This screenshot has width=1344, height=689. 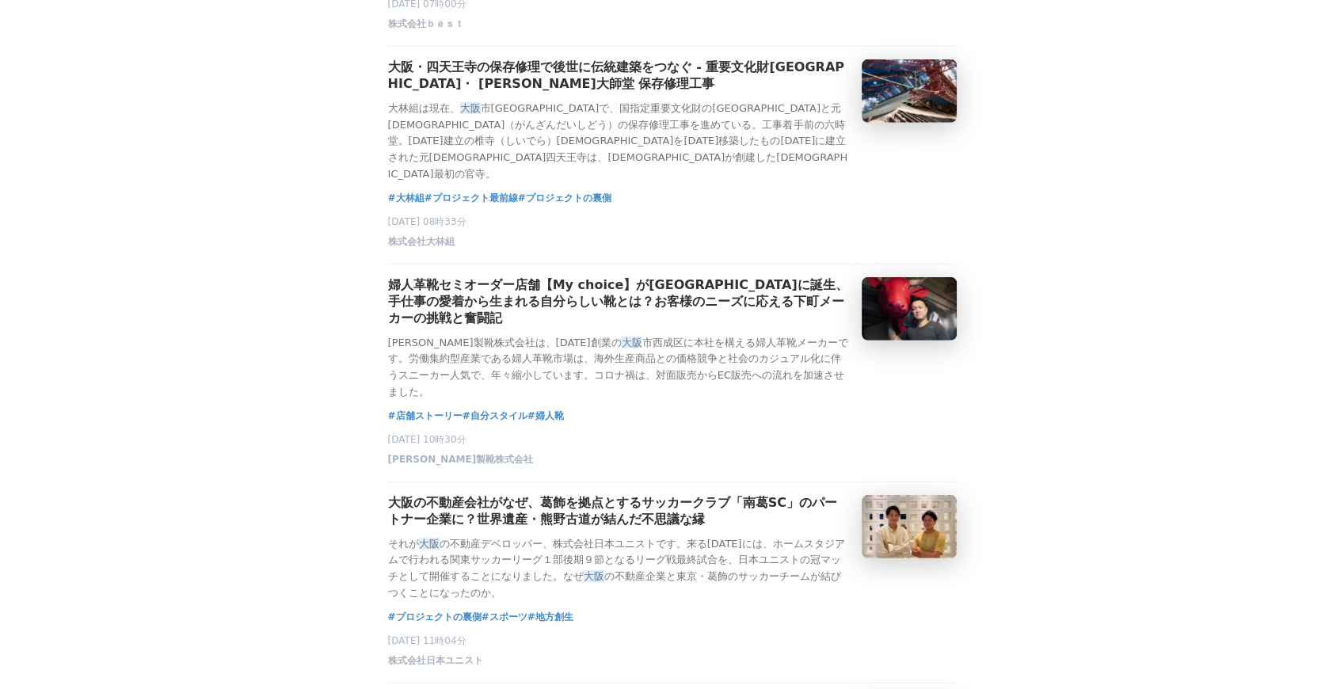 What do you see at coordinates (504, 617) in the screenshot?
I see `span: #スポーツ` at bounding box center [504, 617].